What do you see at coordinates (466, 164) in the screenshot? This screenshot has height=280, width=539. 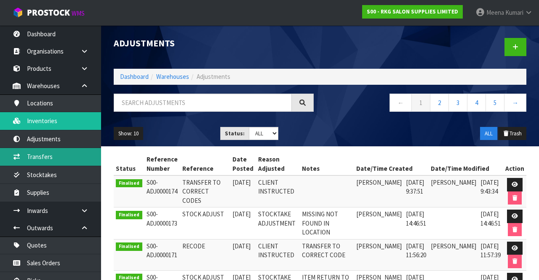 I see `th: Date/Time Modified` at bounding box center [466, 164].